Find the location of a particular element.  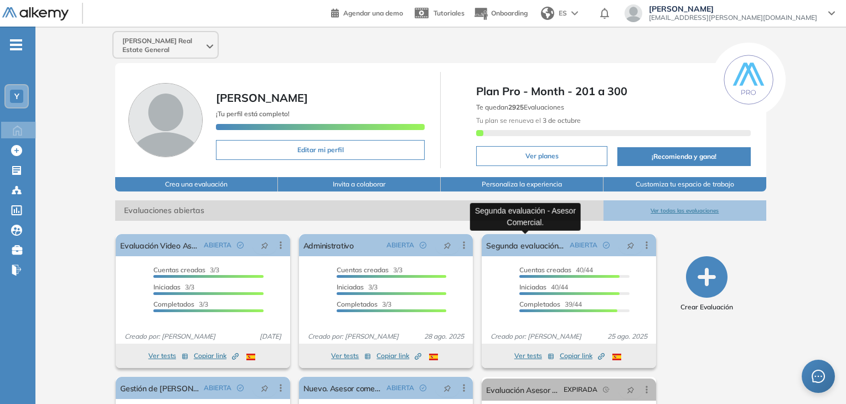

span: Te quedan Evaluaciones is located at coordinates (520, 107).